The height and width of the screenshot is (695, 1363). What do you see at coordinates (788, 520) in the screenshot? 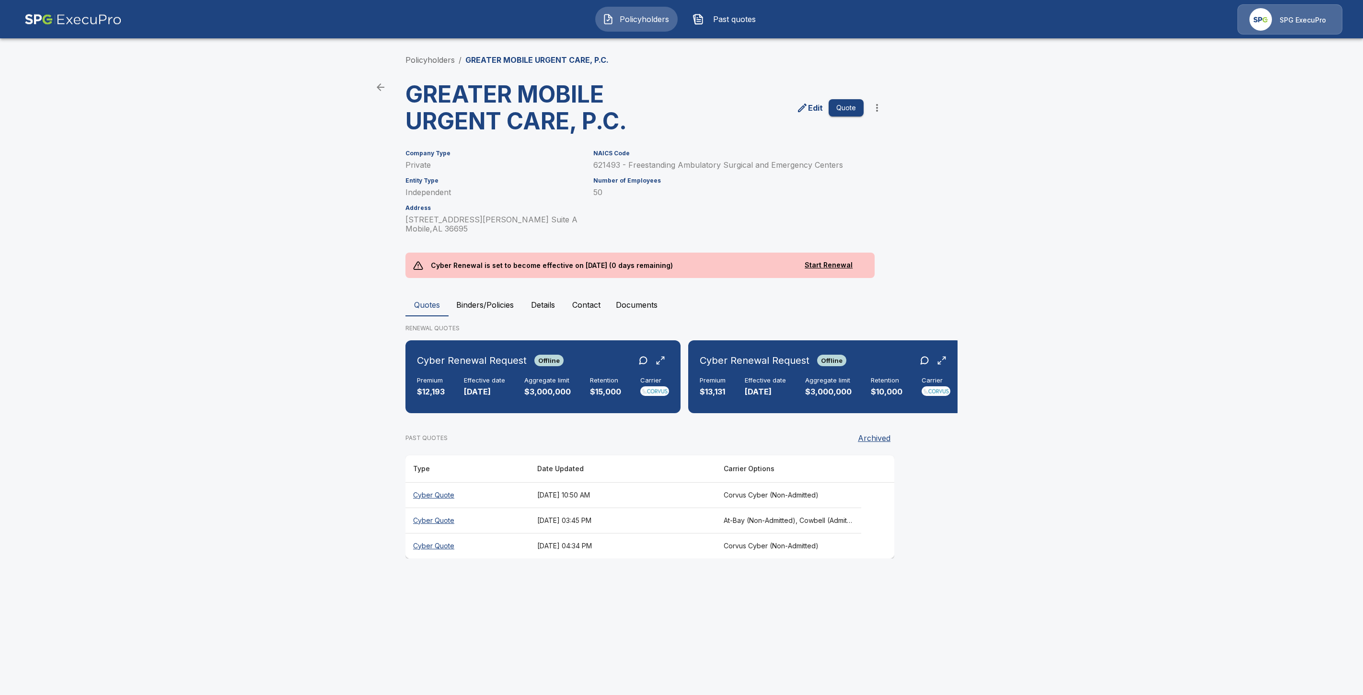
I see `th: At-Bay (Non-Admitted), Cowbell (Admitted), Tokio Marine TMHCC (Non-Admitted), Beazley, Elpha (Non...` at bounding box center [788, 520].